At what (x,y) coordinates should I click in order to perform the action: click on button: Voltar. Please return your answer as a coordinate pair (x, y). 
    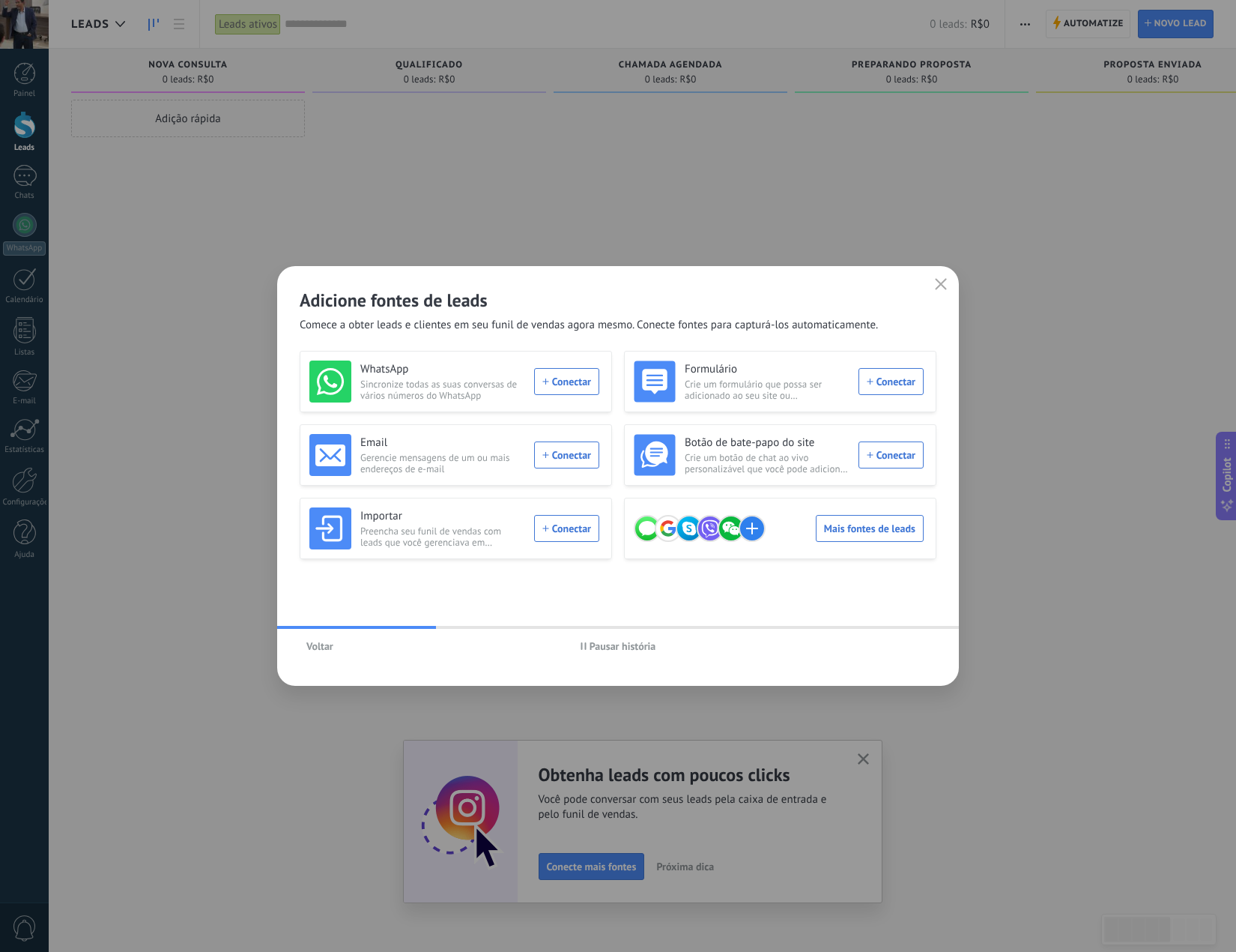
    Looking at the image, I should click on (320, 646).